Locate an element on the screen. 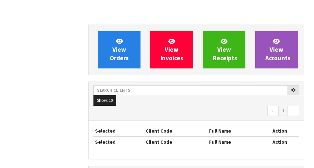  button: Show: 10 is located at coordinates (105, 100).